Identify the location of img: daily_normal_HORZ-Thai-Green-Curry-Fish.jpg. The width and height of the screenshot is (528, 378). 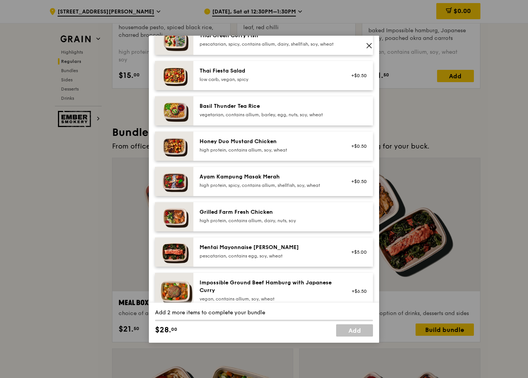
(174, 40).